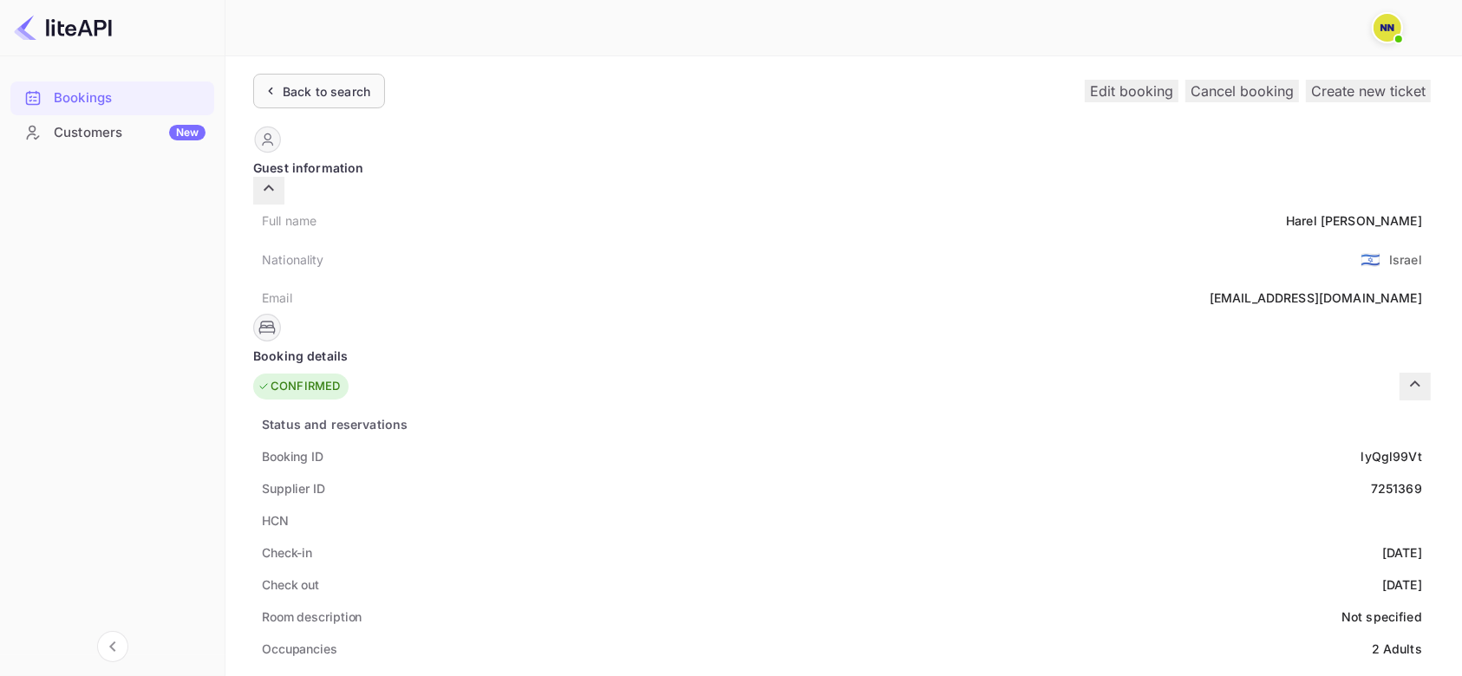 The image size is (1462, 676). I want to click on button: Edit booking, so click(1131, 91).